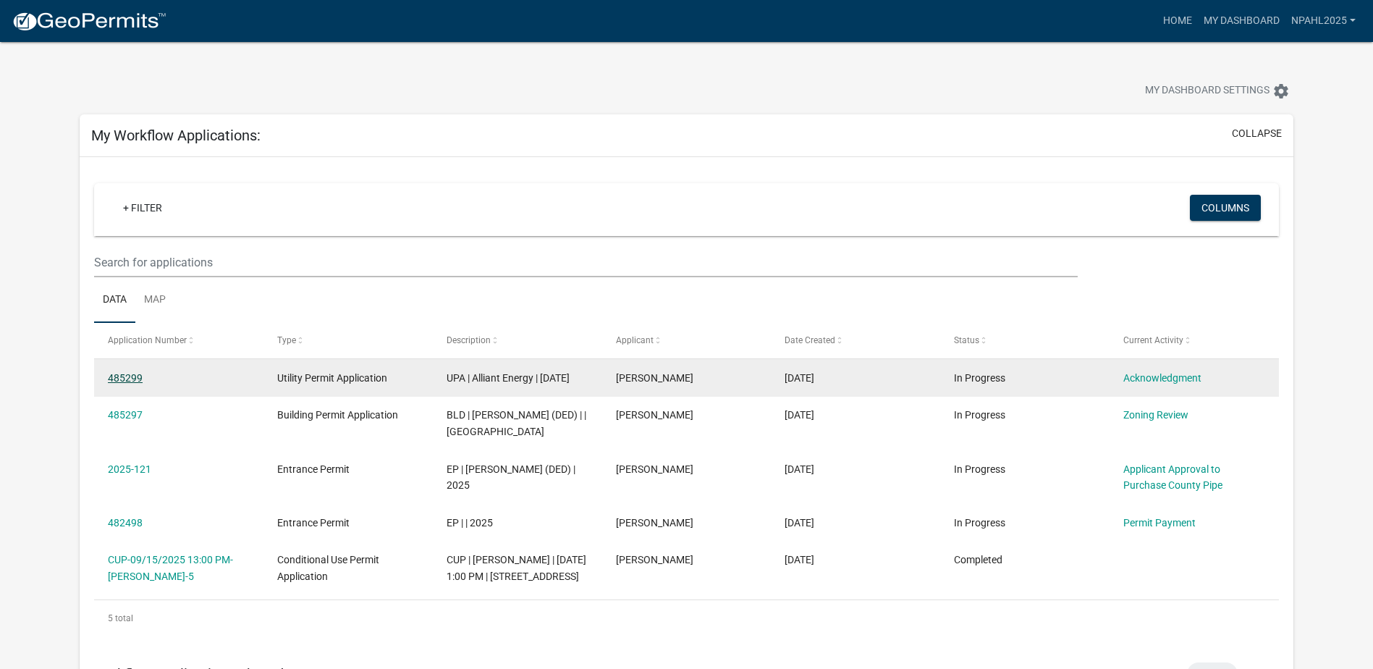 The image size is (1373, 669). I want to click on a: Home, so click(1177, 21).